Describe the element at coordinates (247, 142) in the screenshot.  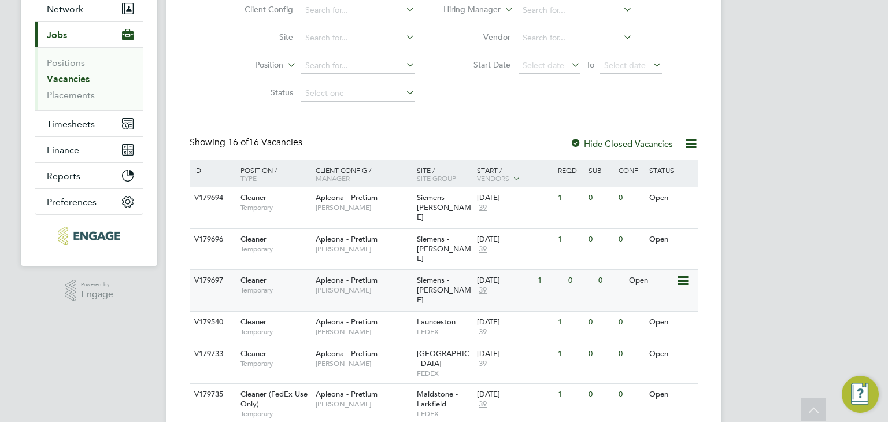
I see `div: Showing` at that location.